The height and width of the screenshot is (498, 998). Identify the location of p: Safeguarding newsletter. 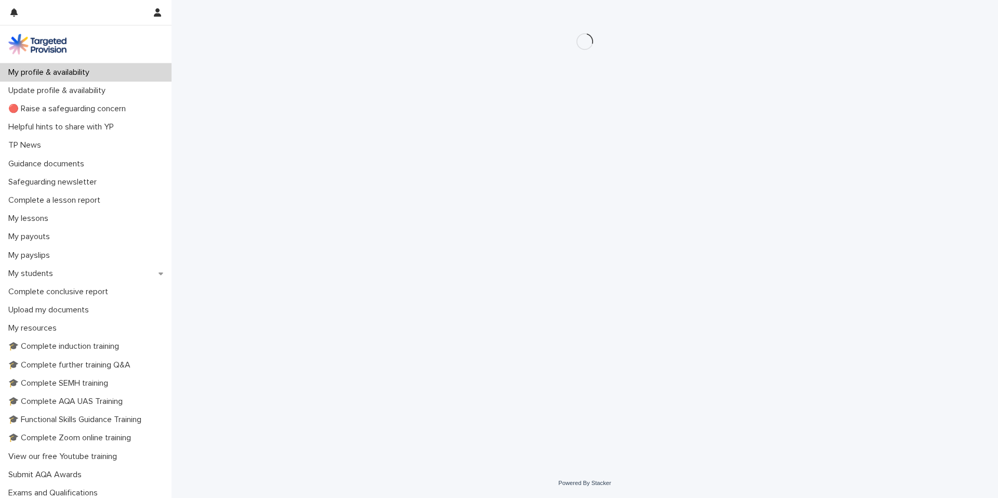
(55, 182).